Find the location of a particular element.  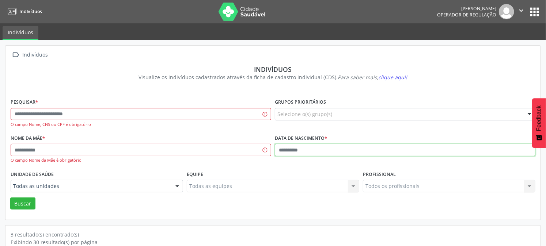

label: Profissional is located at coordinates (379, 174).